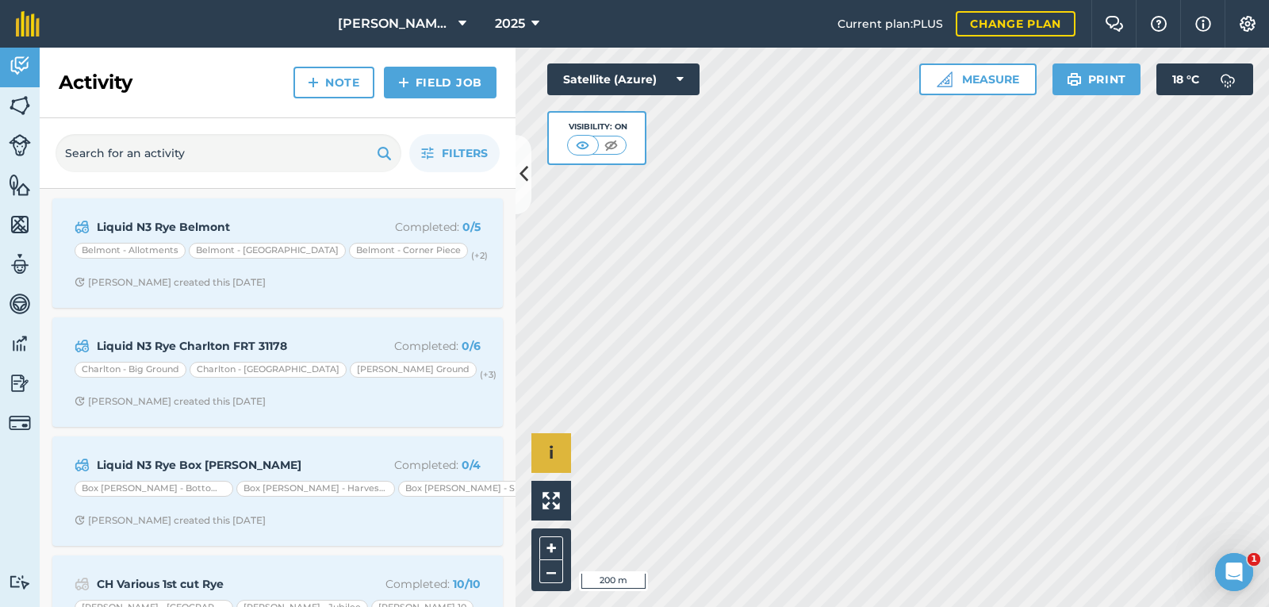 The image size is (1269, 607). Describe the element at coordinates (1159, 24) in the screenshot. I see `img: A question mark icon` at that location.